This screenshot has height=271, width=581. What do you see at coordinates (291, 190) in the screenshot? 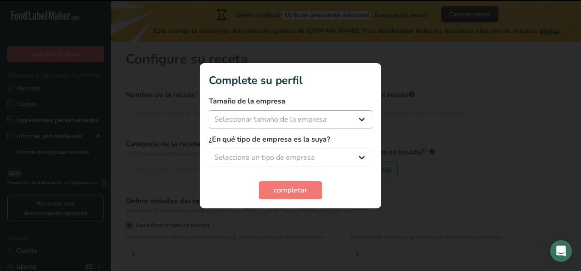
I see `button: completar` at bounding box center [291, 190].